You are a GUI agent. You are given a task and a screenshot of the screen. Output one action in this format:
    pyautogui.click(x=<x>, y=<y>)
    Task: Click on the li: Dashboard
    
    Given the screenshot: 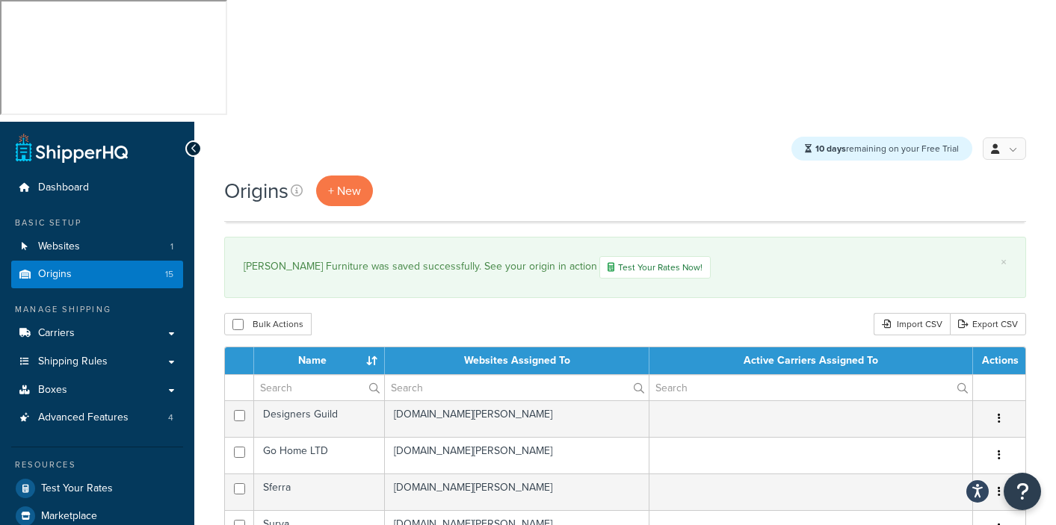 What is the action you would take?
    pyautogui.click(x=97, y=188)
    